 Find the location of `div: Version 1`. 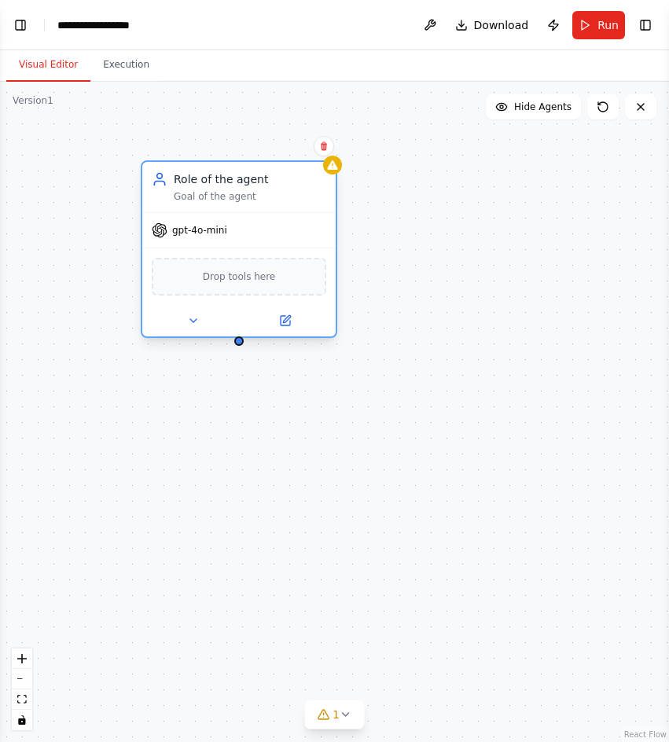

div: Version 1 is located at coordinates (33, 101).